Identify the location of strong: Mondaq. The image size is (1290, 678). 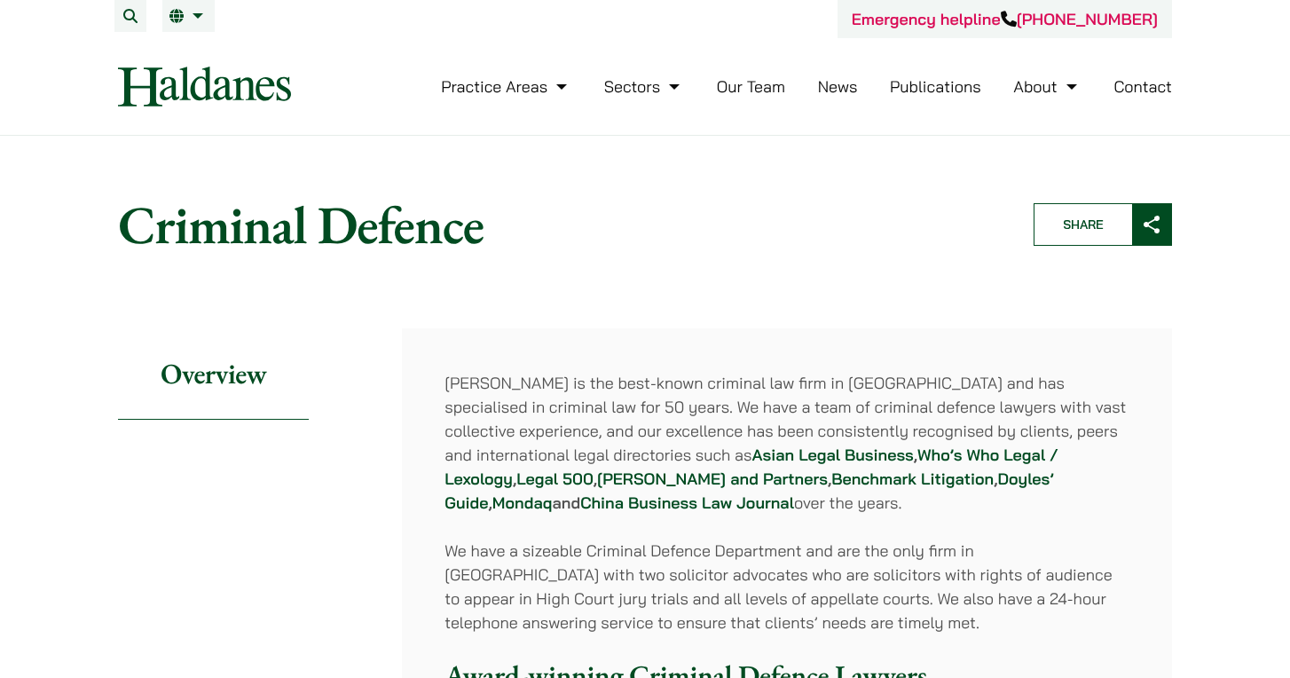
(522, 502).